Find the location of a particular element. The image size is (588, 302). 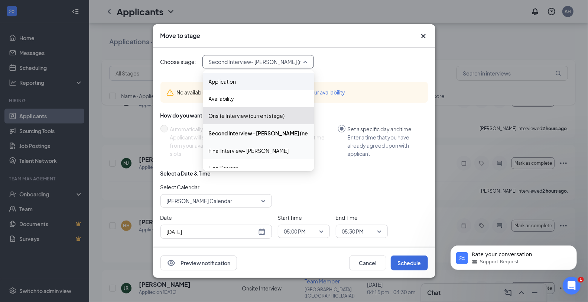

span: Choose stage: is located at coordinates (178, 62).